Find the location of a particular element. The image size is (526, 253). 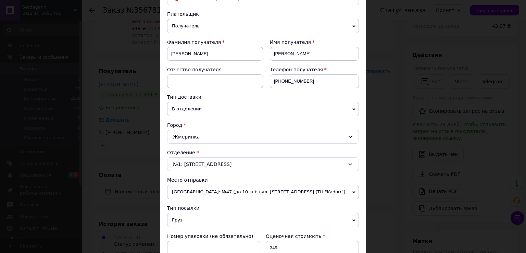

div: Город is located at coordinates (263, 125).